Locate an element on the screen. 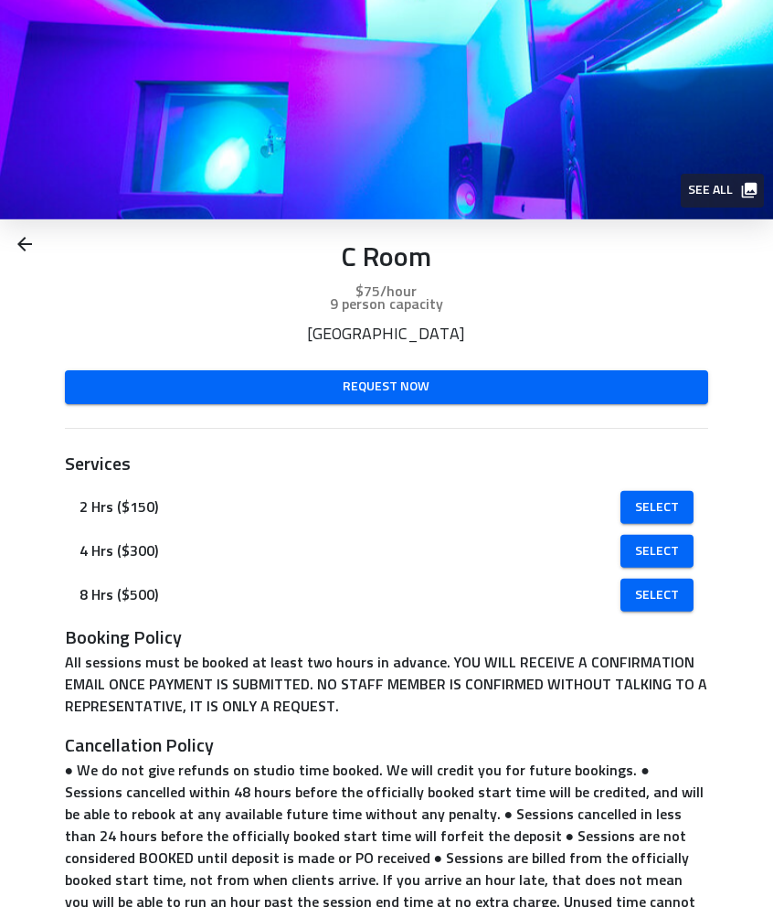 The image size is (773, 907). p: All sessions must be booked at least two hours in advance. YOU WILL RECEIVE A CONFIRMATION EMAIL ... is located at coordinates (387, 685).